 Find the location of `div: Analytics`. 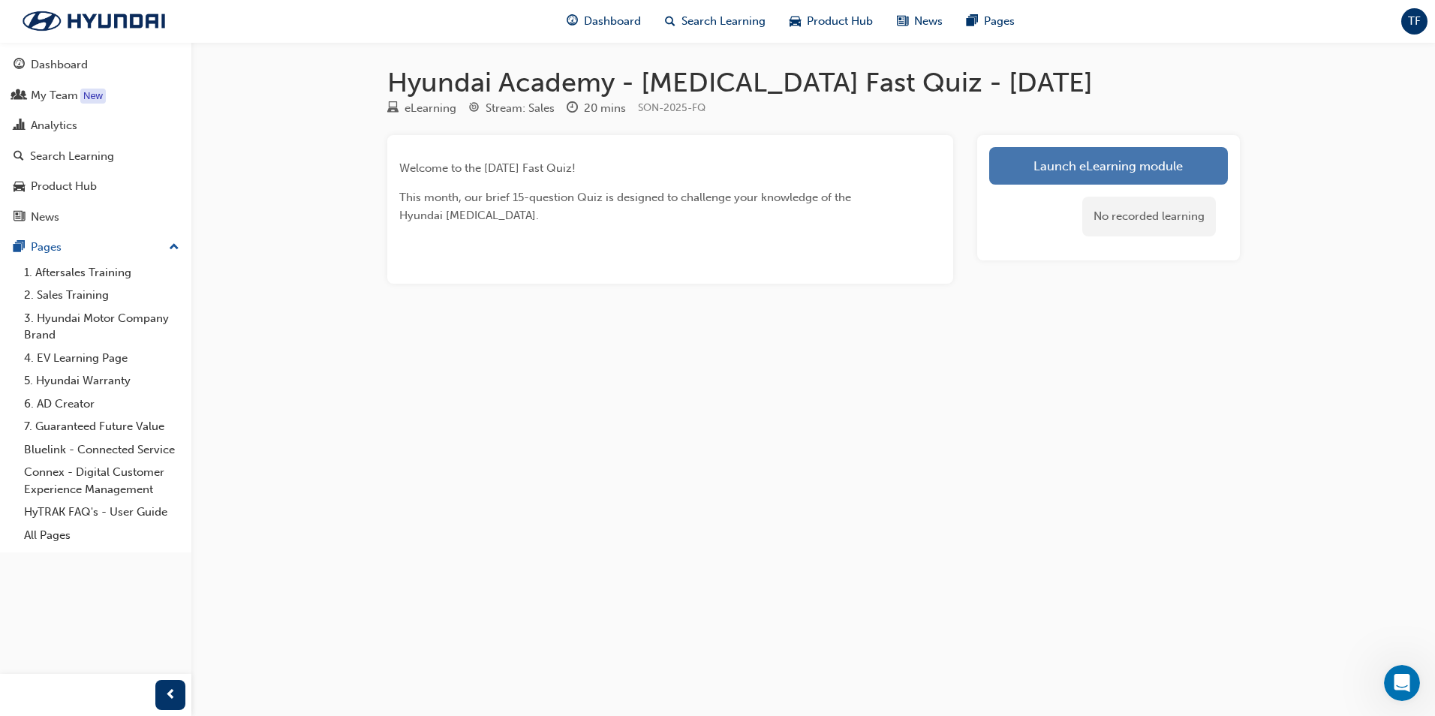

div: Analytics is located at coordinates (54, 125).